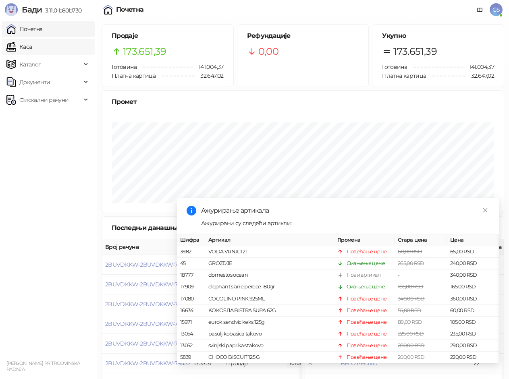 The image size is (509, 379). Describe the element at coordinates (473, 287) in the screenshot. I see `td: 165,00 RSD` at that location.